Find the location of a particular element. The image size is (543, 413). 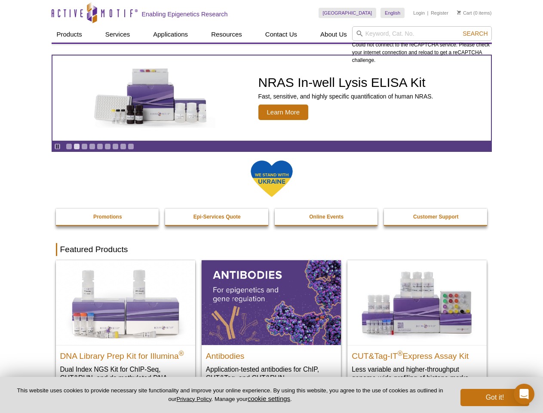

strong: Promotions is located at coordinates (108, 217).